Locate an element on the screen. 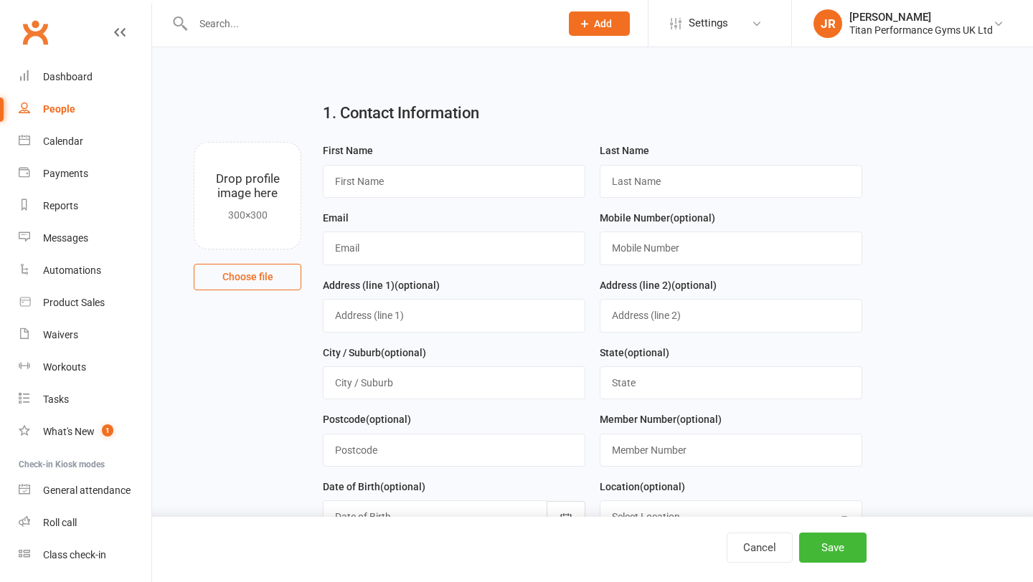 The image size is (1033, 582). div: Calendar is located at coordinates (63, 141).